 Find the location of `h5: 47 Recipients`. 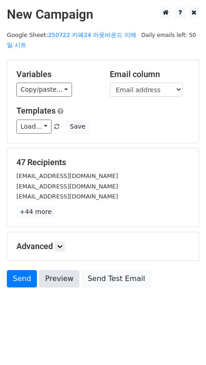

h5: 47 Recipients is located at coordinates (103, 162).